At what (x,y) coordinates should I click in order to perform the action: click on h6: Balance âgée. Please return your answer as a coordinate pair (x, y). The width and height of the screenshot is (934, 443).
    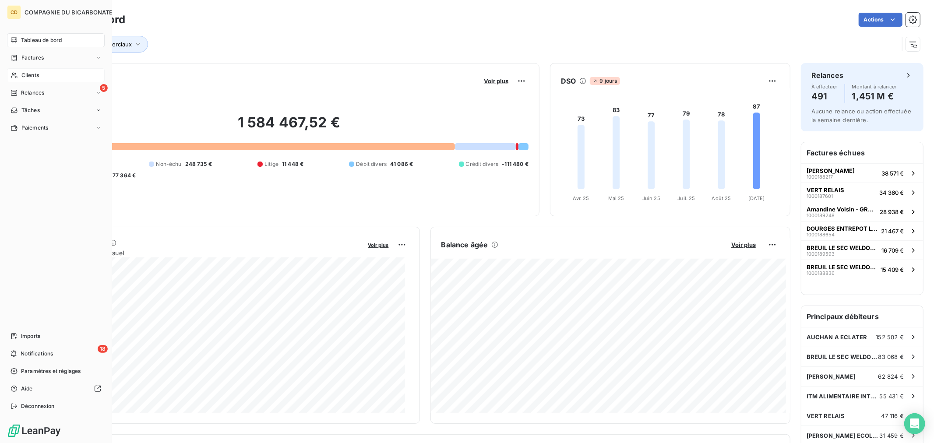
    Looking at the image, I should click on (465, 245).